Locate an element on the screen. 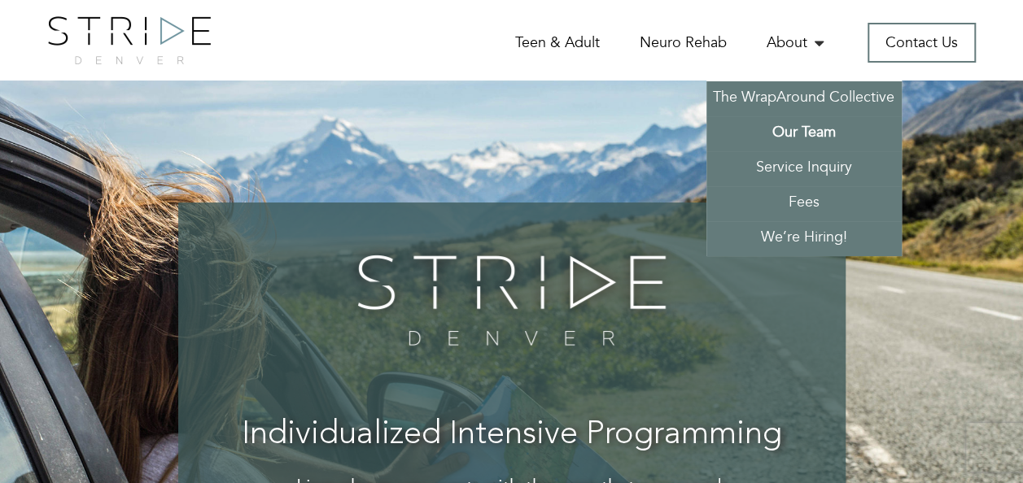 The image size is (1023, 483). a: We’re Hiring! is located at coordinates (804, 238).